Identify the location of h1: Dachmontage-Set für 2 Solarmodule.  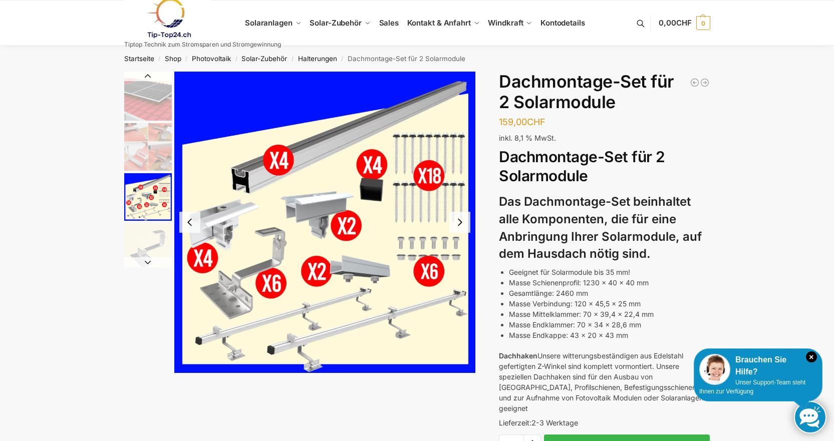
(604, 92).